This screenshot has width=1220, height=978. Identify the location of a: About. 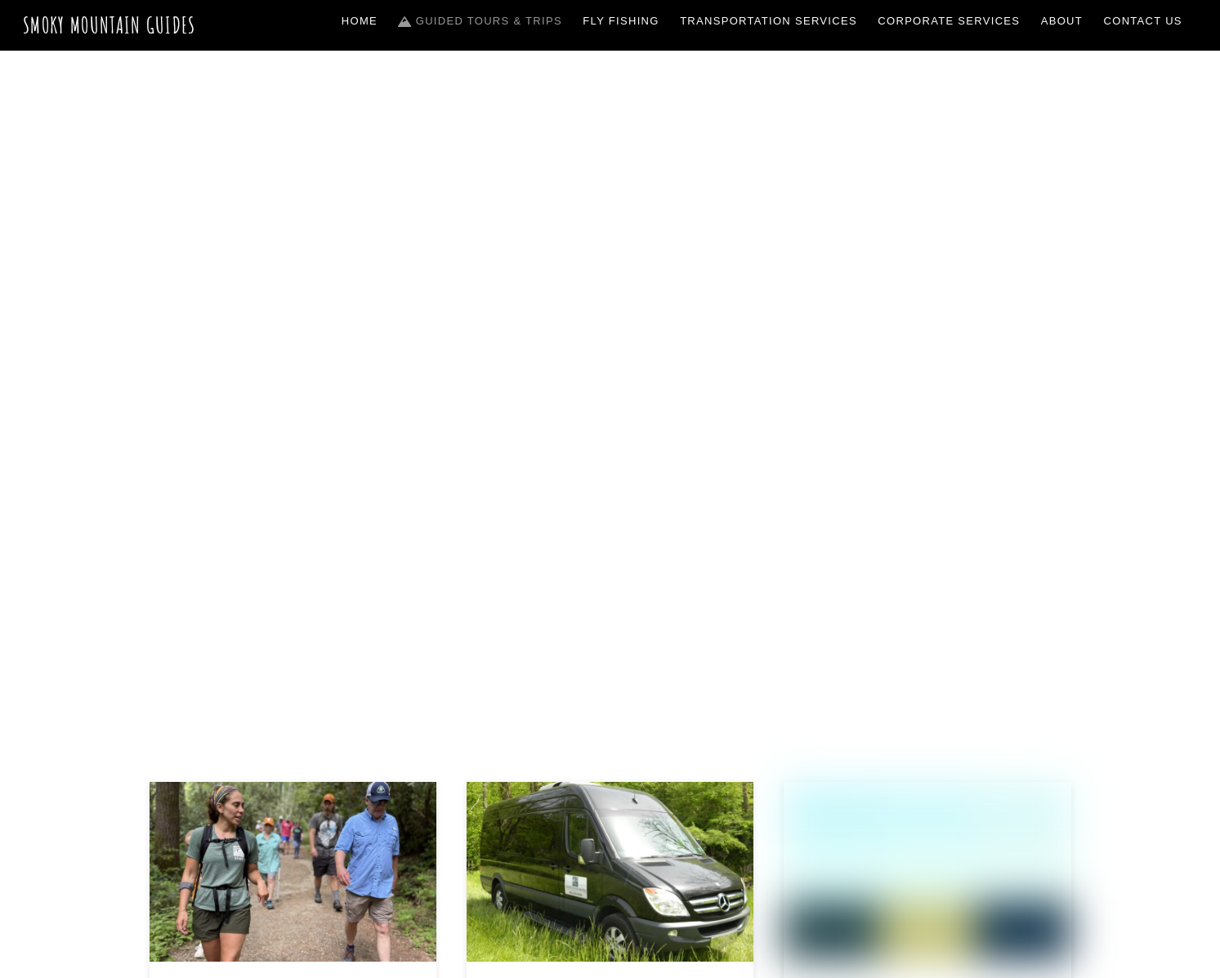
(1061, 21).